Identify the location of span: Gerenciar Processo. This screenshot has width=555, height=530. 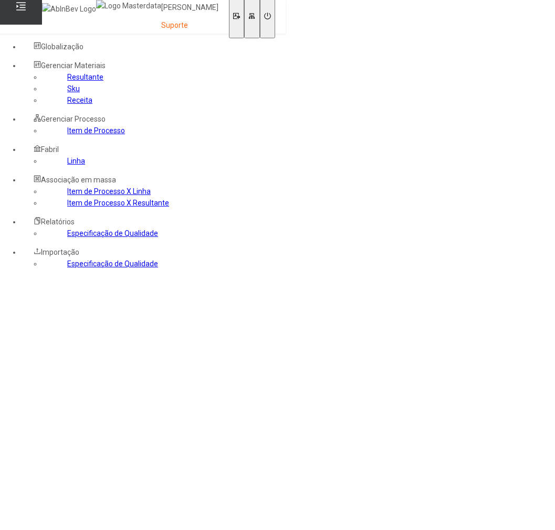
(73, 119).